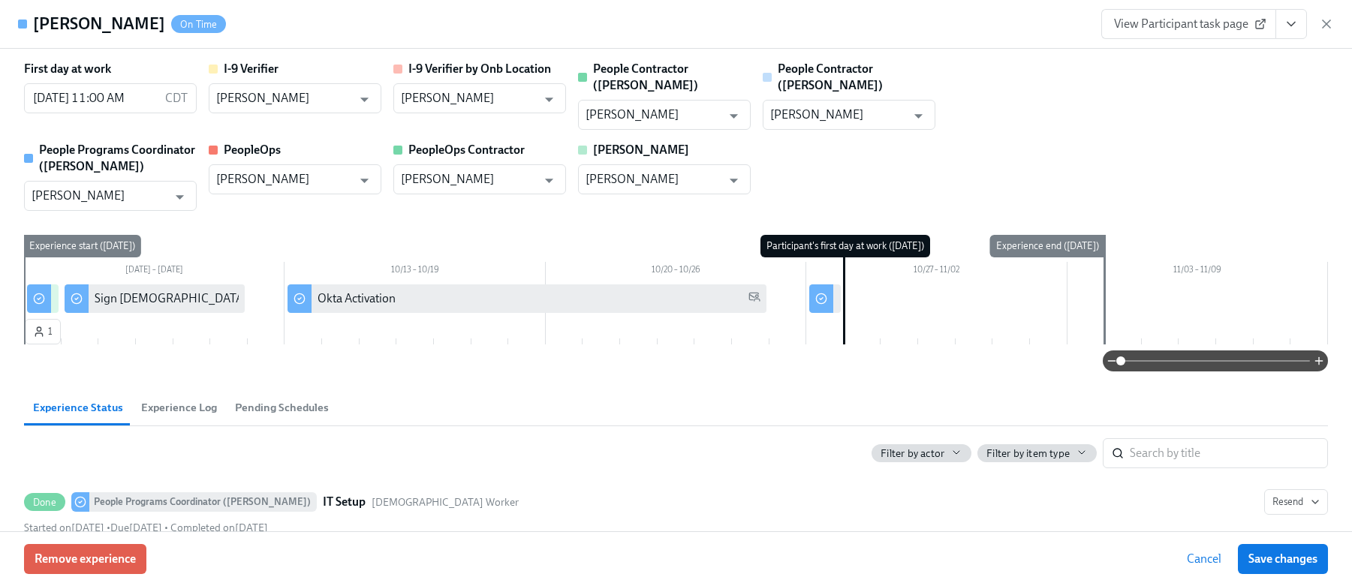  Describe the element at coordinates (219, 528) in the screenshot. I see `span: Monday, October 6th 2025, 11:06 am` at that location.